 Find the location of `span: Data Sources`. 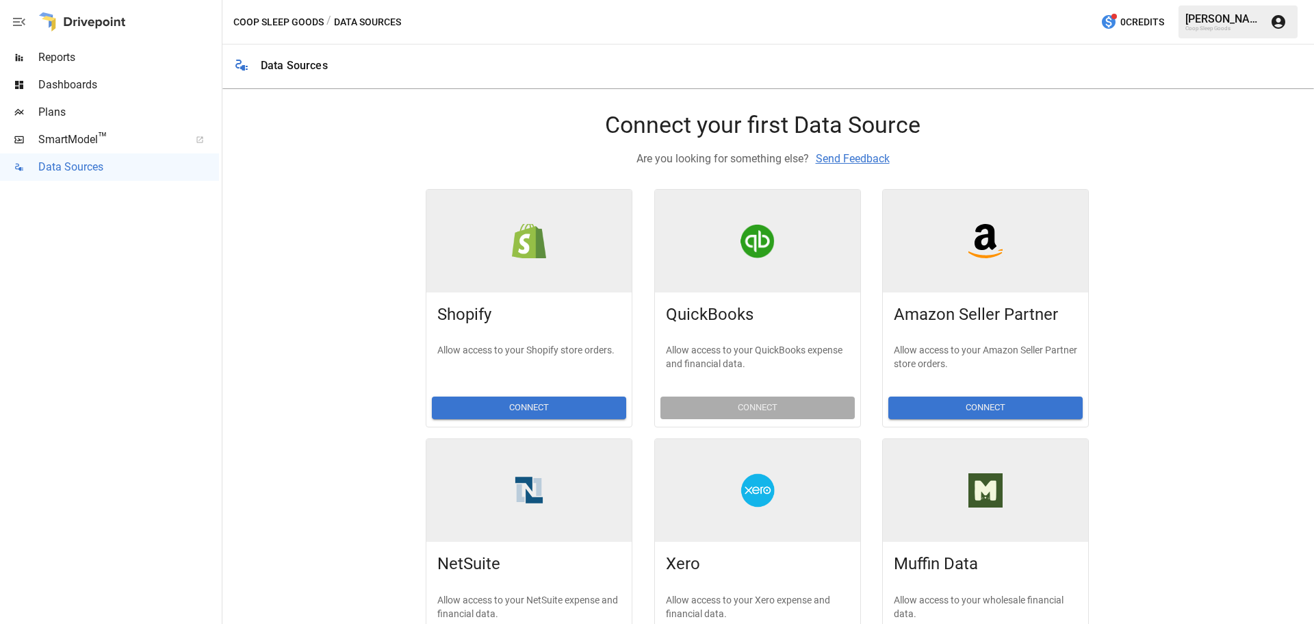

span: Data Sources is located at coordinates (129, 167).